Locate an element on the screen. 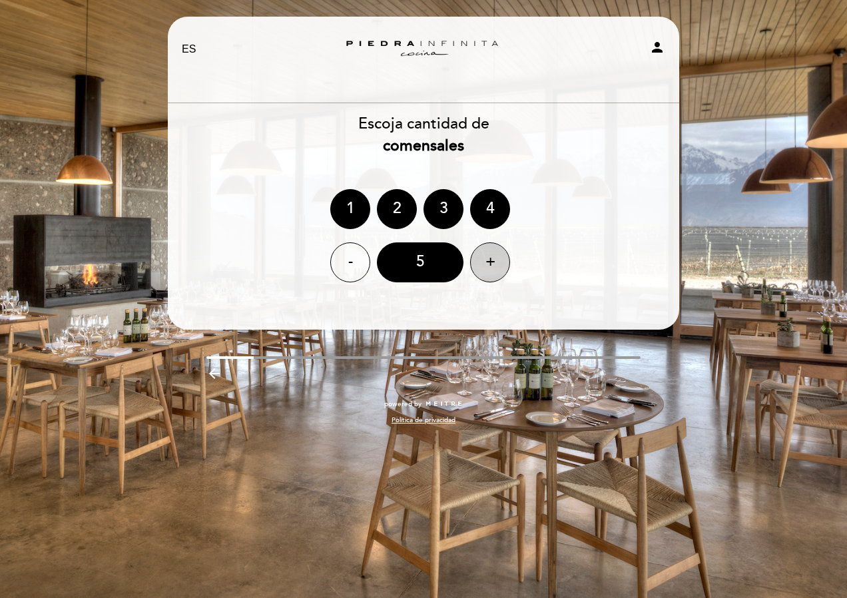 The width and height of the screenshot is (847, 598). a: Política de privacidad is located at coordinates (423, 420).